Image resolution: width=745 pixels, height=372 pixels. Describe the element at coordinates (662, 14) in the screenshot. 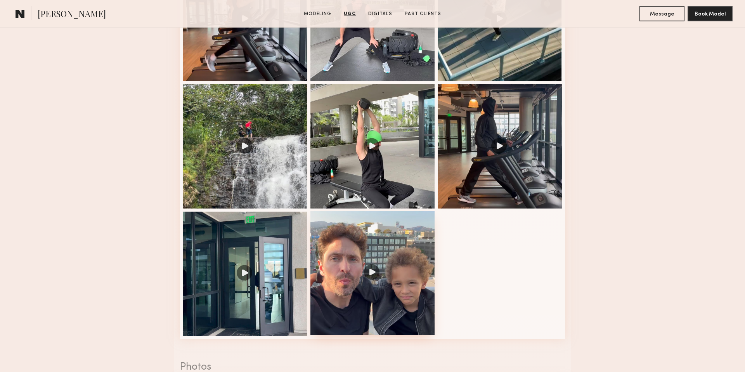

I see `button: Message` at that location.